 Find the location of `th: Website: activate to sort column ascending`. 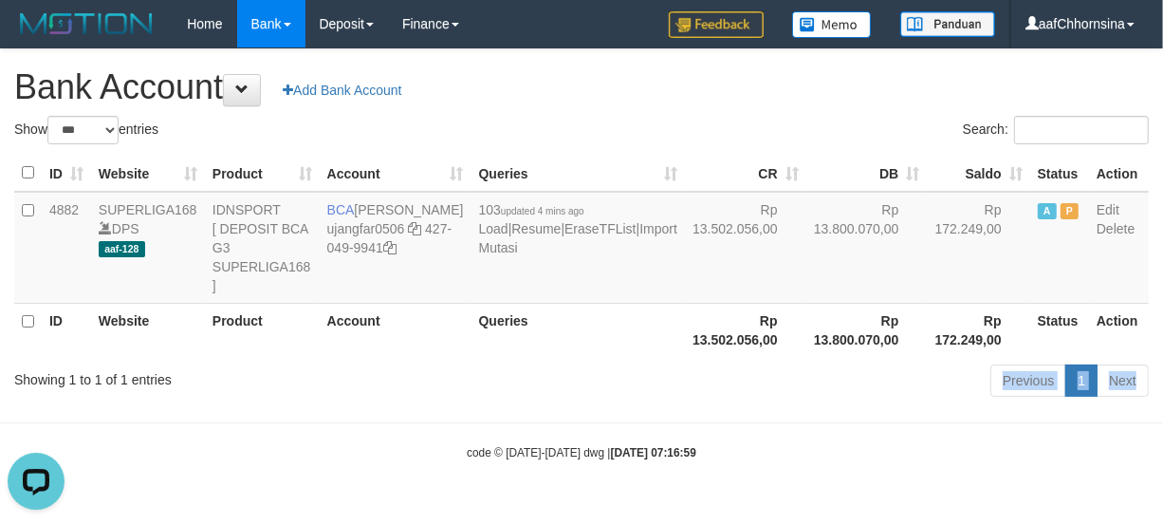

th: Website: activate to sort column ascending is located at coordinates (148, 173).